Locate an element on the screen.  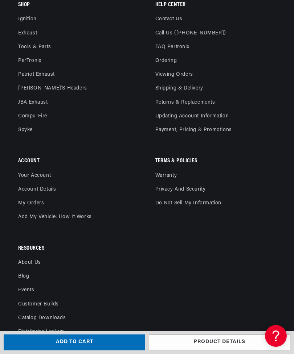
a: Warranty is located at coordinates (166, 178).